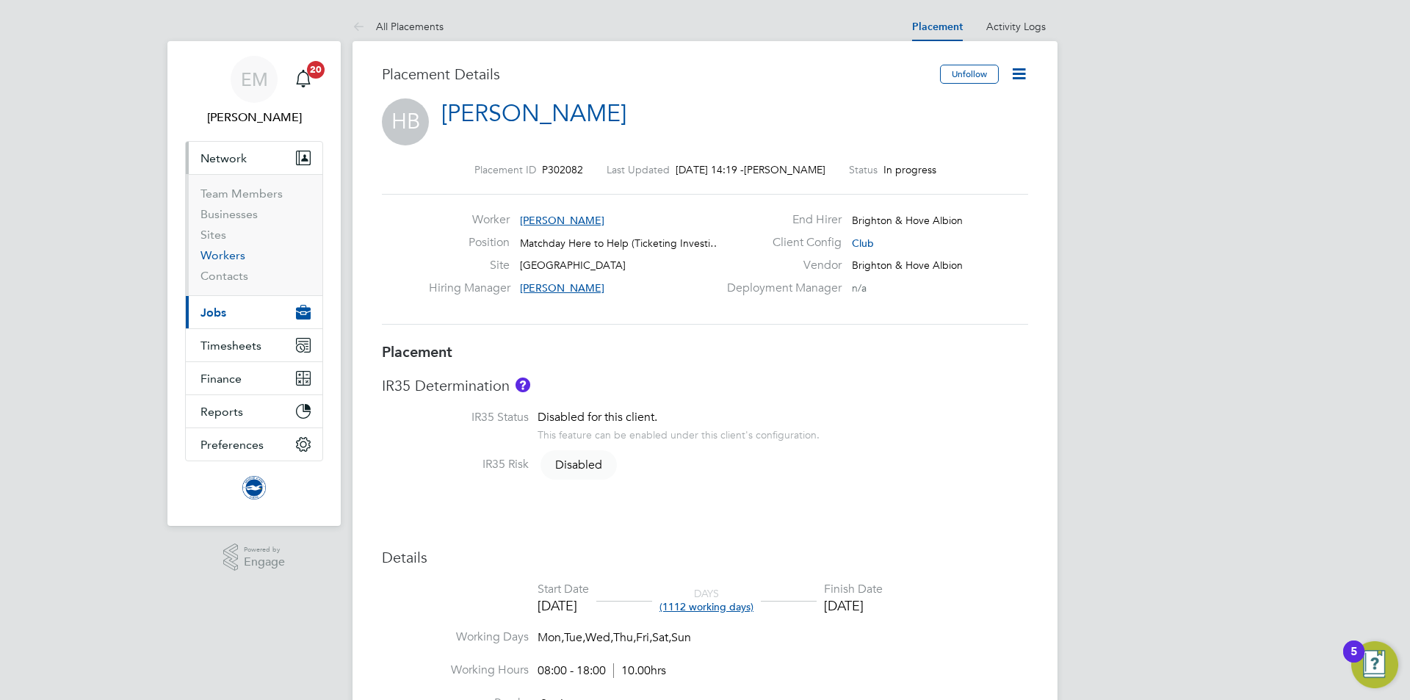 Image resolution: width=1410 pixels, height=700 pixels. What do you see at coordinates (254, 117) in the screenshot?
I see `span: Edyta Marchant` at bounding box center [254, 117].